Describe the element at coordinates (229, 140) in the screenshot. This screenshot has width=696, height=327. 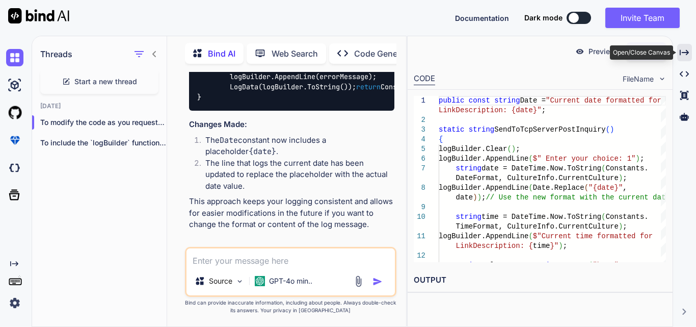
I see `code: Date` at that location.